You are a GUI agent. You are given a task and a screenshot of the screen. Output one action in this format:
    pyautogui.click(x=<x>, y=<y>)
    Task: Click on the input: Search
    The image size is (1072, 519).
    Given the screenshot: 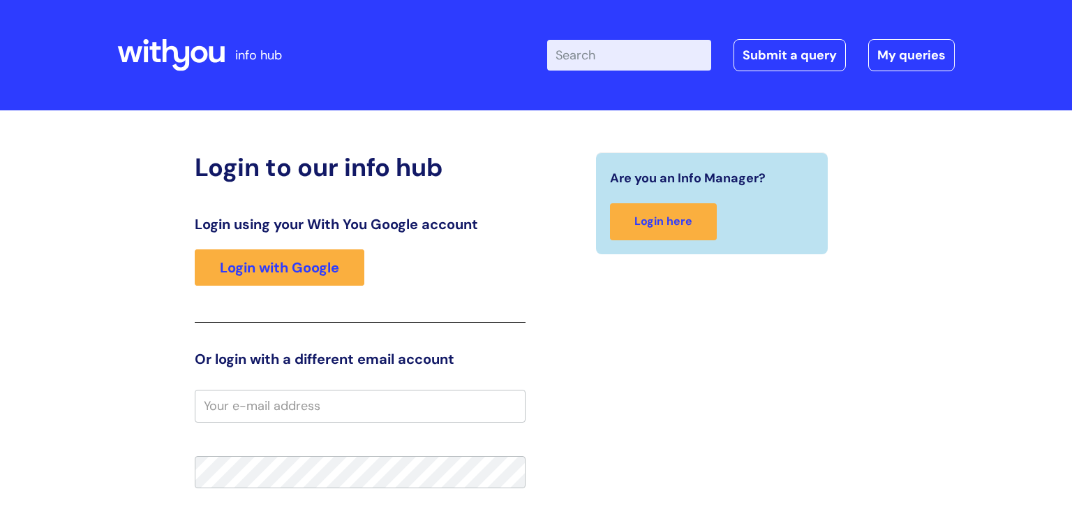 What is the action you would take?
    pyautogui.click(x=629, y=55)
    